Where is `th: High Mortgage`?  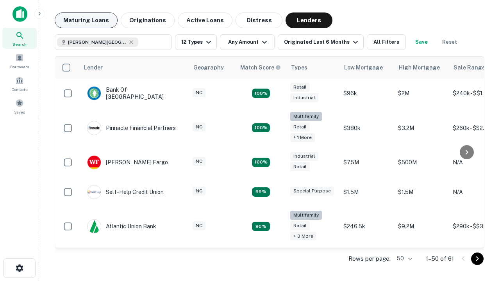 th: High Mortgage is located at coordinates (421, 68).